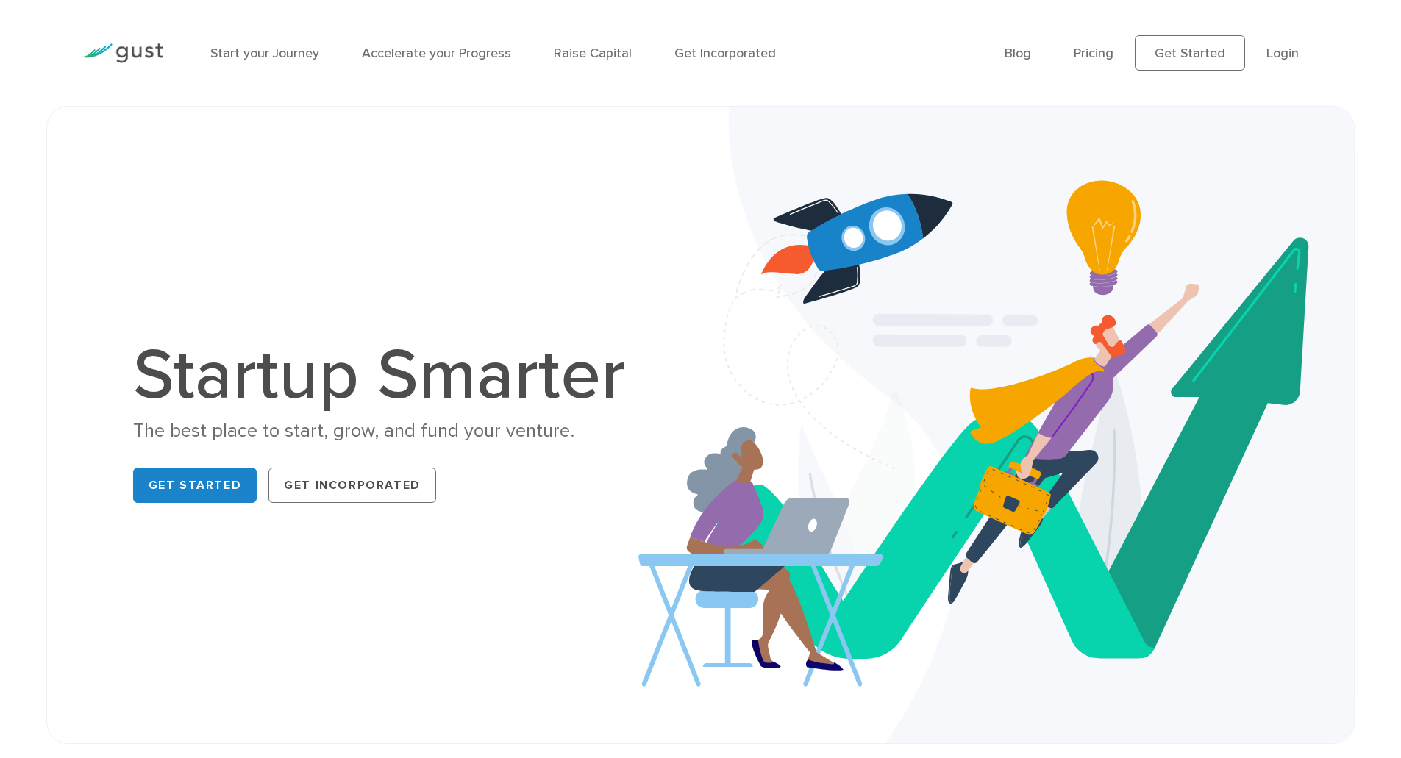 Image resolution: width=1401 pixels, height=758 pixels. I want to click on img: Gust Logo, so click(122, 53).